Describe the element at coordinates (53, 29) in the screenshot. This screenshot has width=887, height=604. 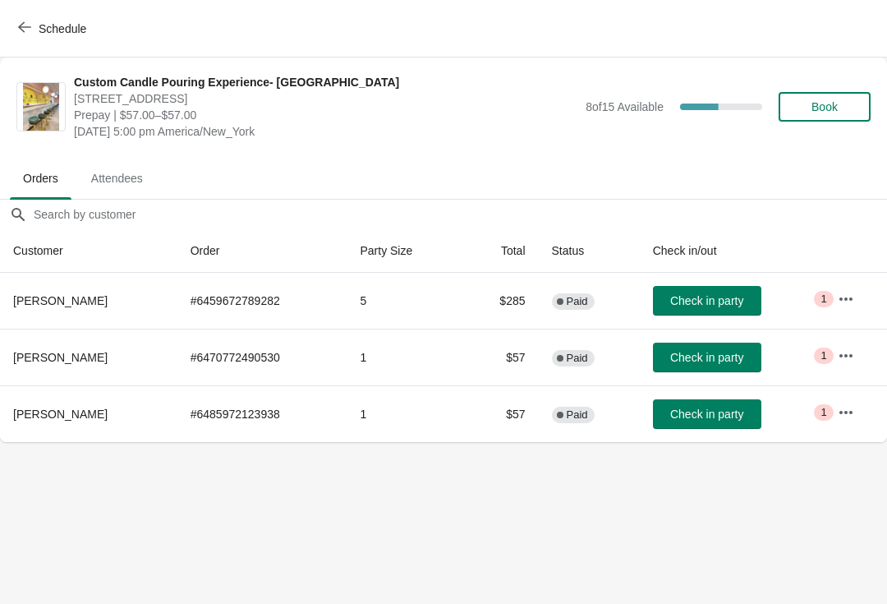
I see `button: Schedule` at that location.